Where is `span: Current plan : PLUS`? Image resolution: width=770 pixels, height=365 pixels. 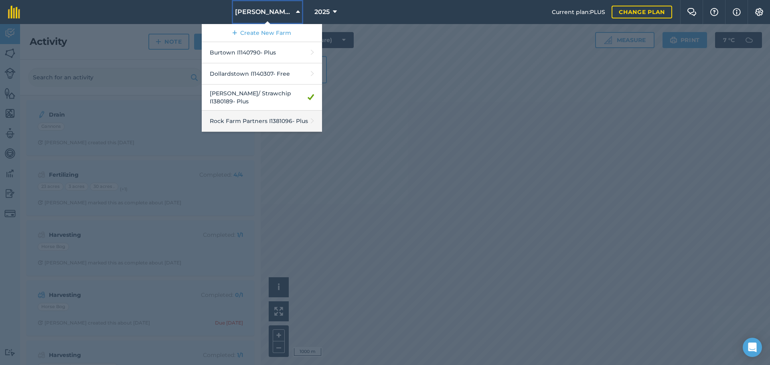
span: Current plan : PLUS is located at coordinates (578, 12).